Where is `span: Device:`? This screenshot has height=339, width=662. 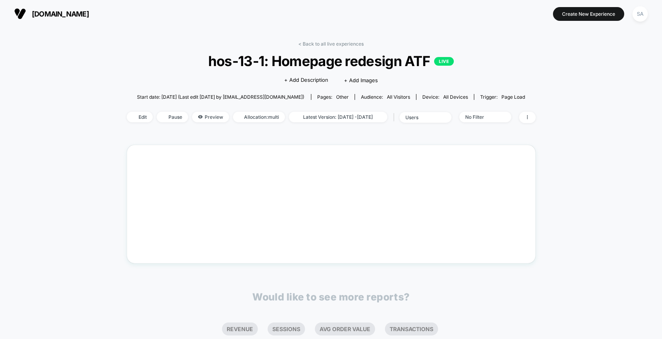
span: Device: is located at coordinates (445, 97).